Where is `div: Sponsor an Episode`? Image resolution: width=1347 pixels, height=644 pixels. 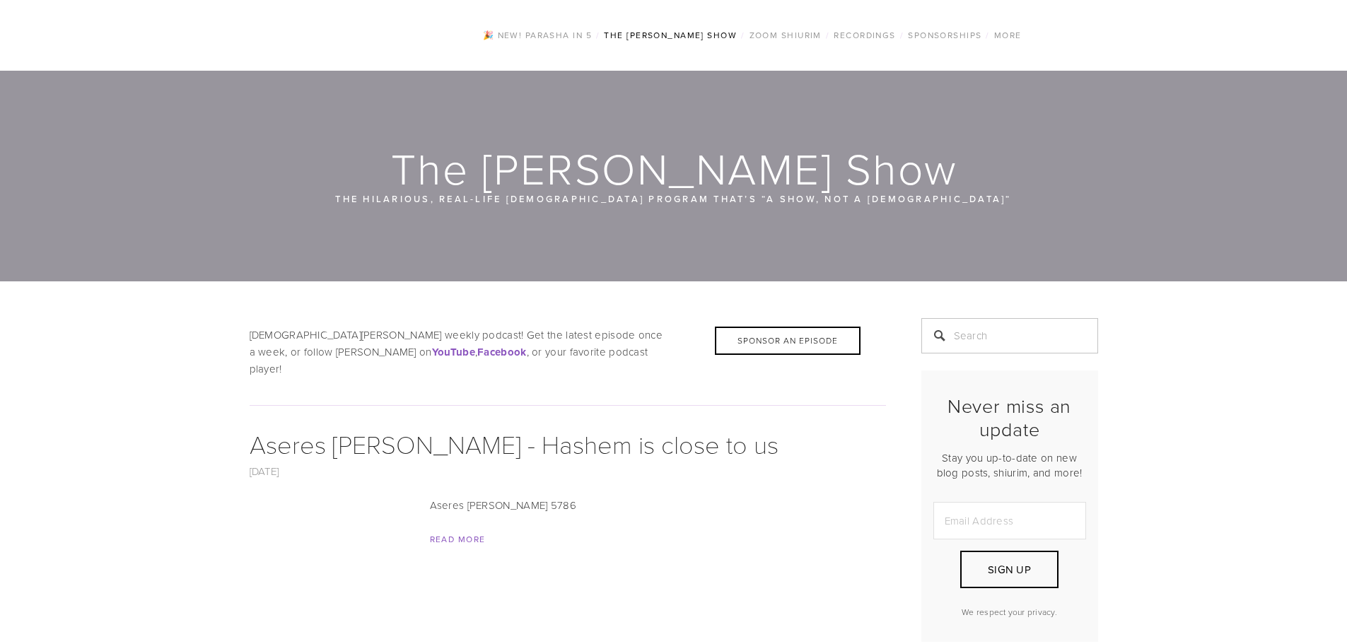 div: Sponsor an Episode is located at coordinates (788, 341).